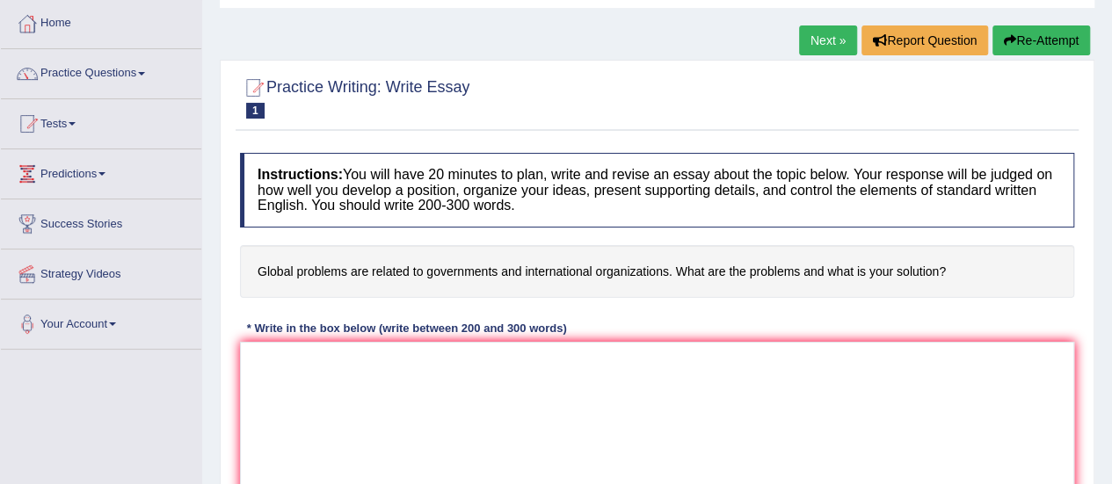 The image size is (1112, 484). I want to click on a: Your Account, so click(101, 322).